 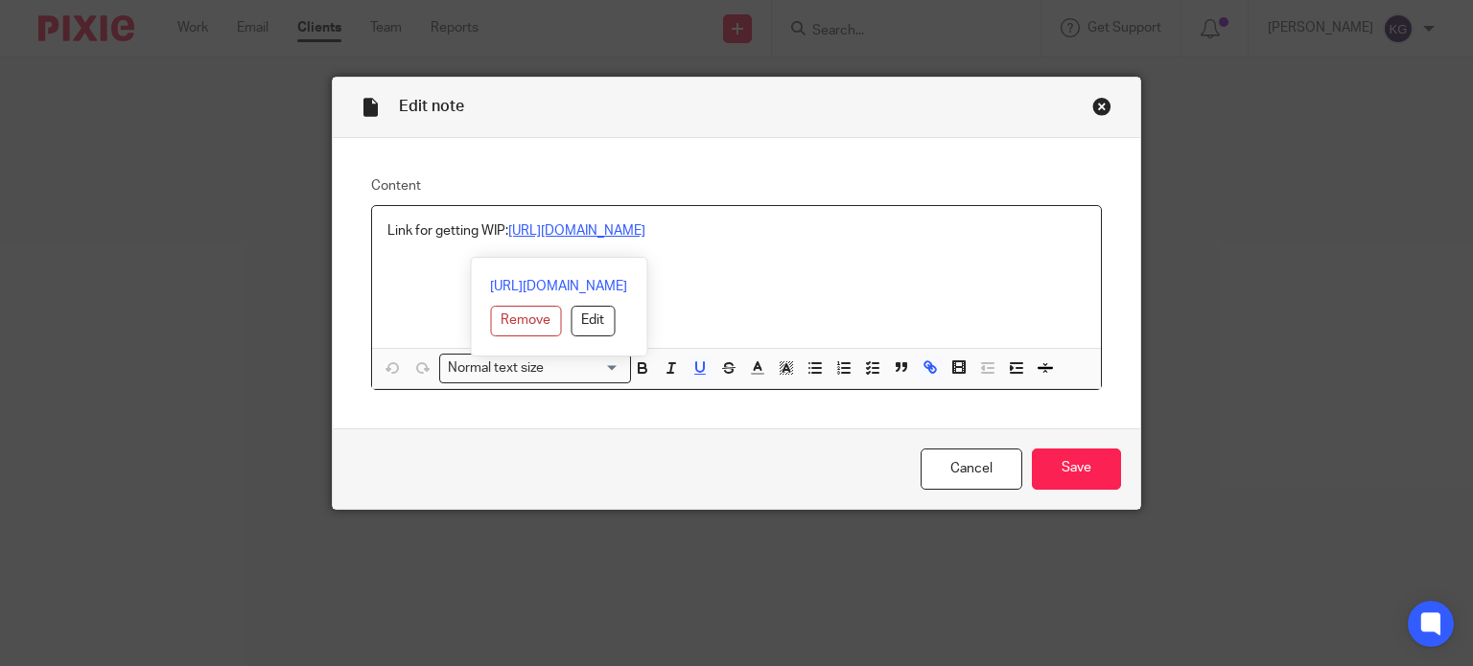 What do you see at coordinates (431, 106) in the screenshot?
I see `span: Edit note` at bounding box center [431, 106].